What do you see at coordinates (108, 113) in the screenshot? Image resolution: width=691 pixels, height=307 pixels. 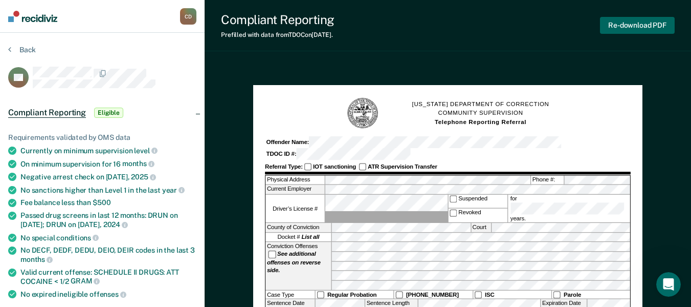 I see `span: Eligible` at bounding box center [108, 113].